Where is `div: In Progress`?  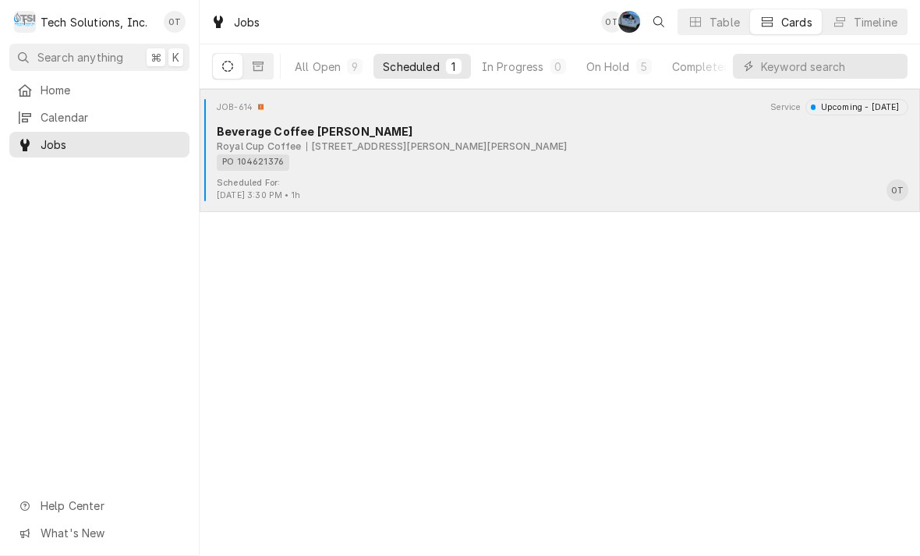
div: In Progress is located at coordinates (513, 66).